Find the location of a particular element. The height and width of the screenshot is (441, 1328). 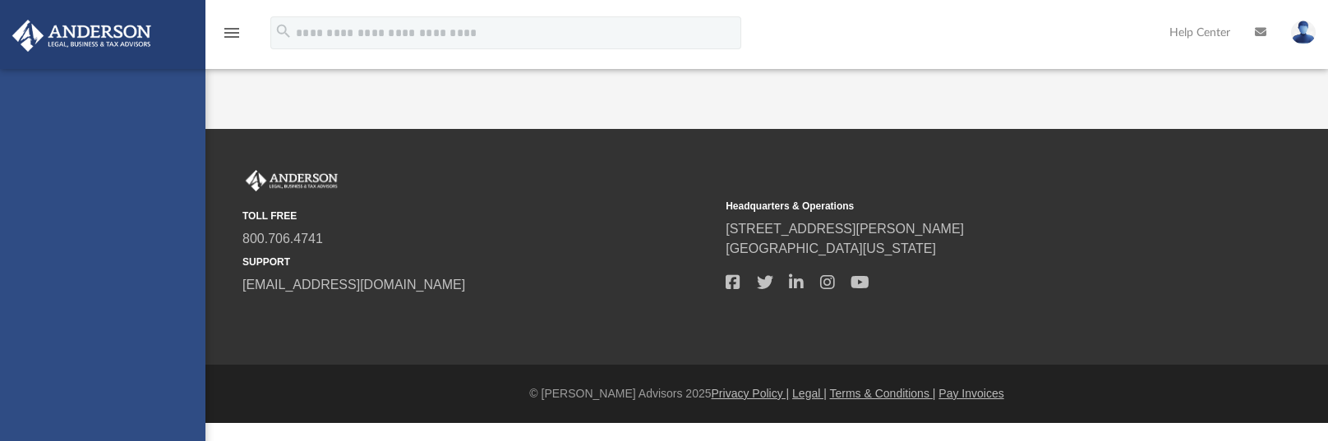

a: Terms & Conditions | is located at coordinates (883, 394).